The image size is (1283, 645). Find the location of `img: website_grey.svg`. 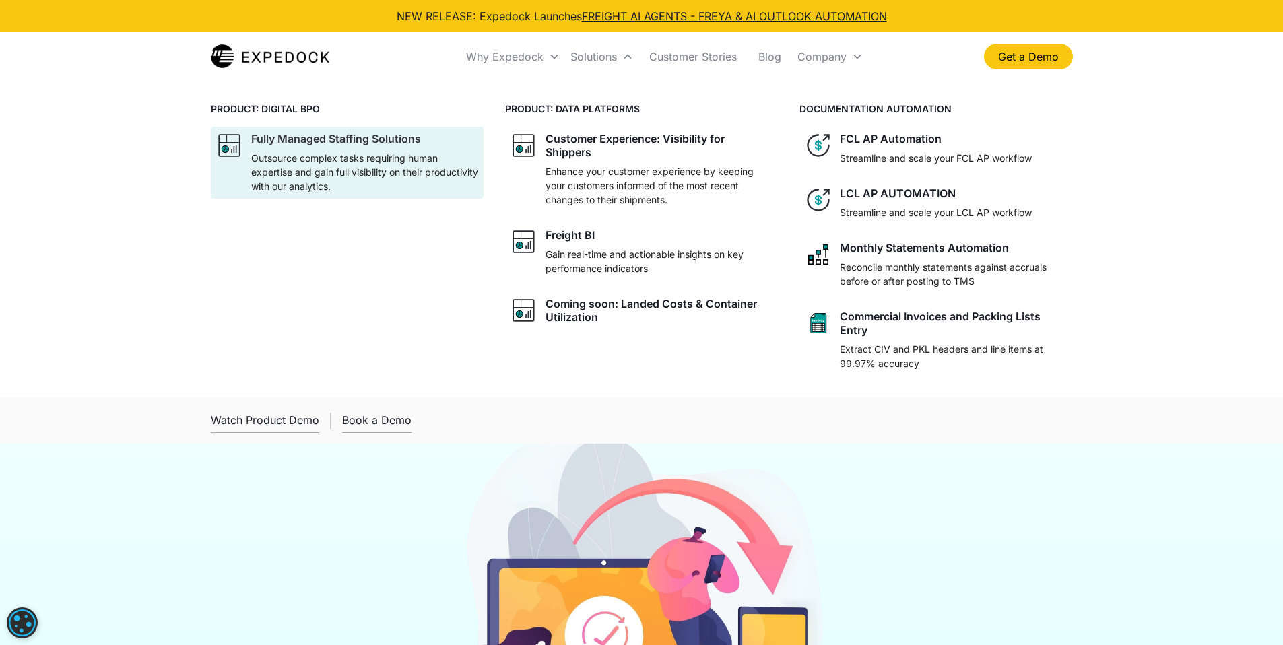

img: website_grey.svg is located at coordinates (27, 40).